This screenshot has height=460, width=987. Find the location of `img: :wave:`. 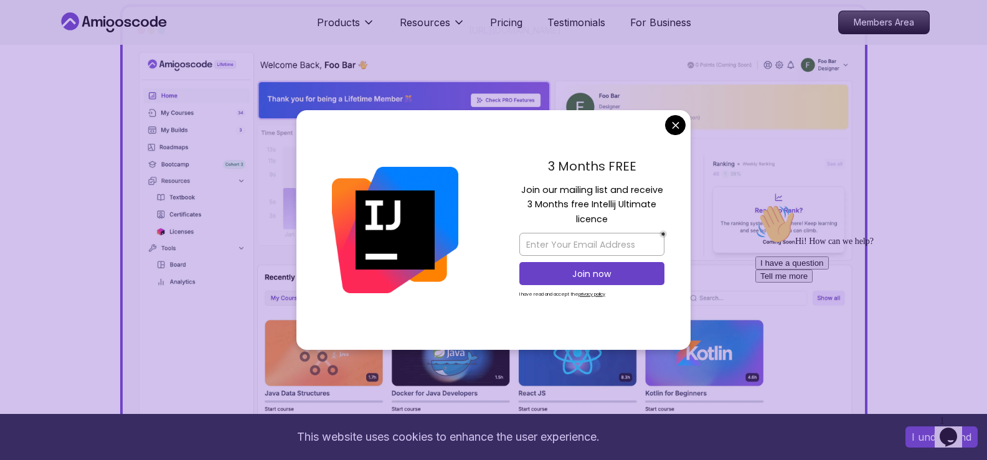

img: :wave: is located at coordinates (25, 25).